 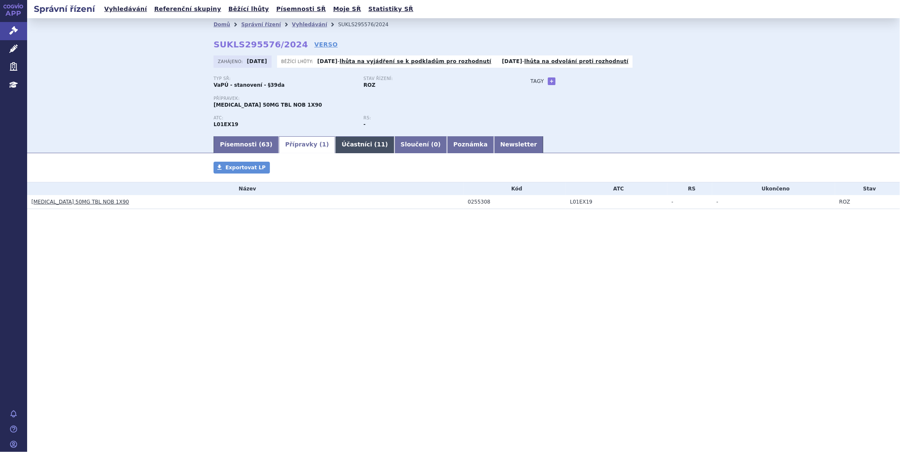 I want to click on th: RS, so click(x=690, y=189).